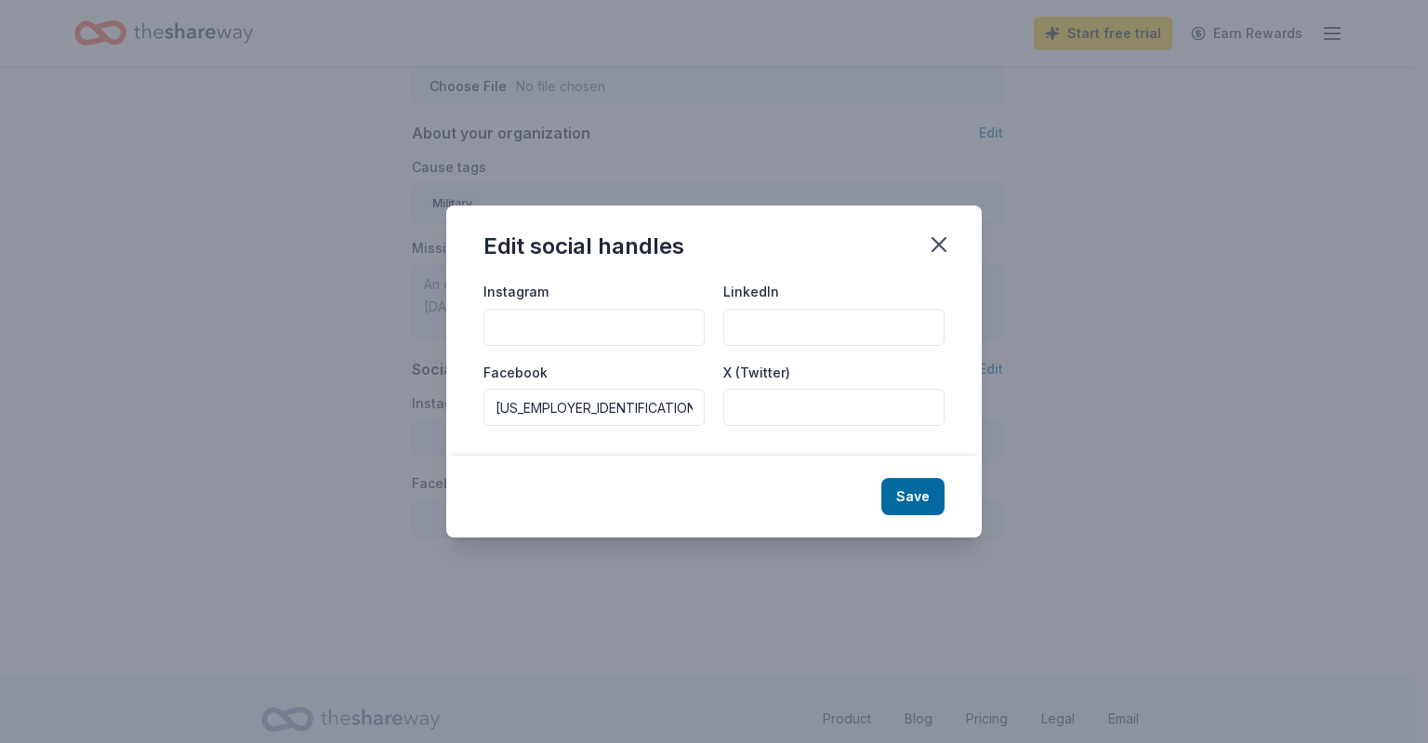 The width and height of the screenshot is (1428, 743). Describe the element at coordinates (516, 292) in the screenshot. I see `label: Instagram` at that location.